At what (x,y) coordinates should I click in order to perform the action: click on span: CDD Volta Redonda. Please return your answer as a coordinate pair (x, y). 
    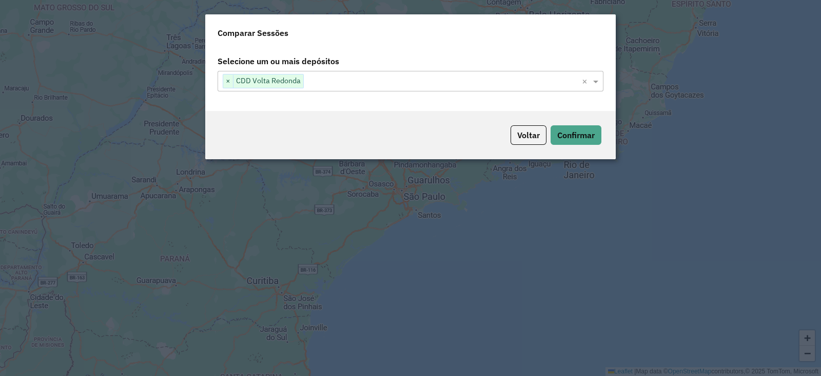
    Looking at the image, I should click on (268, 81).